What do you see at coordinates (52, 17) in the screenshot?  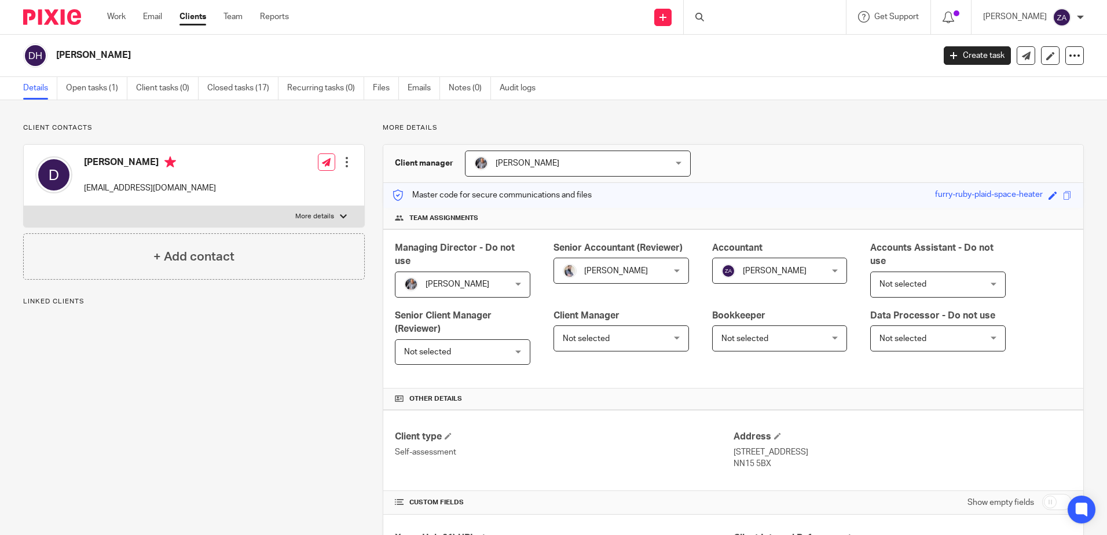 I see `img: Pixie` at bounding box center [52, 17].